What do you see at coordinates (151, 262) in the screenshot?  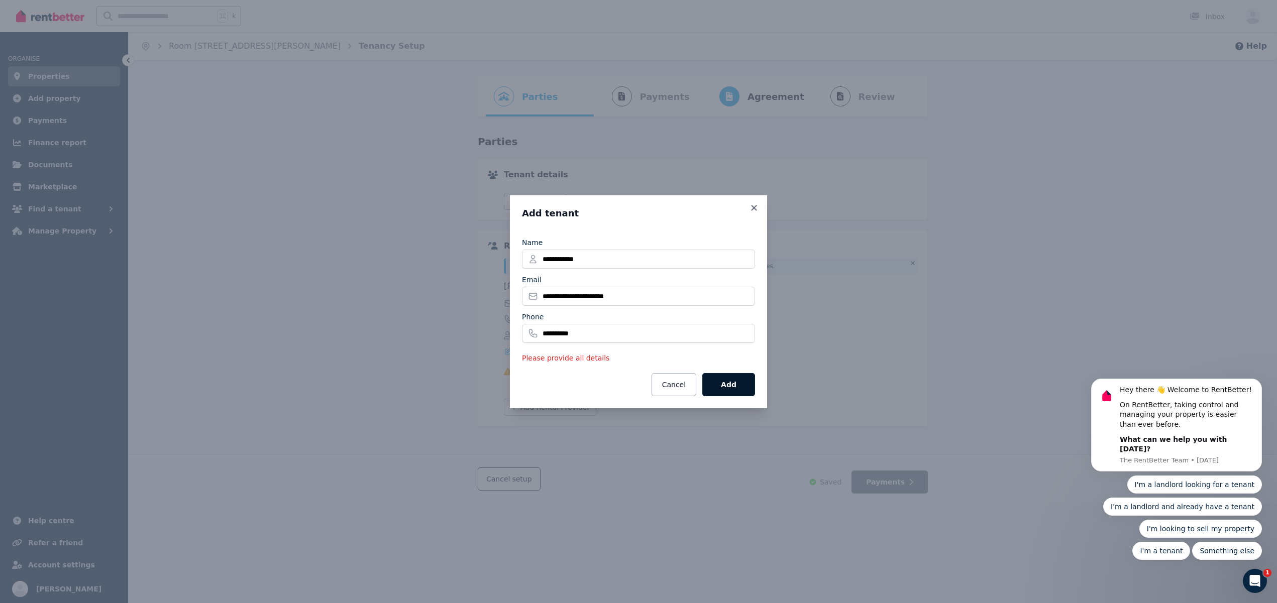 I see `button: Quick reply: Something else` at bounding box center [151, 262].